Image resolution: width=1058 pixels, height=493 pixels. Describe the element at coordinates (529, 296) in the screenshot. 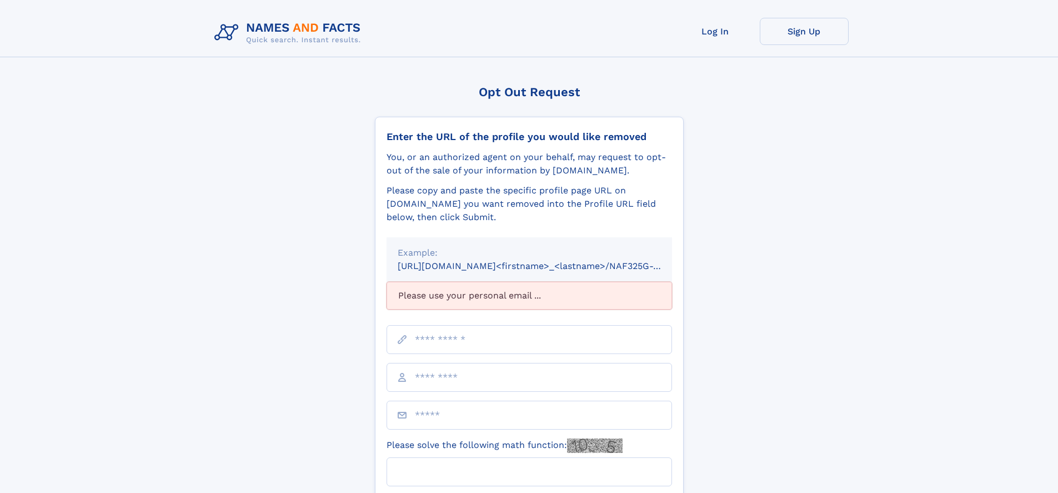

I see `div: Please use your personal email ...` at that location.